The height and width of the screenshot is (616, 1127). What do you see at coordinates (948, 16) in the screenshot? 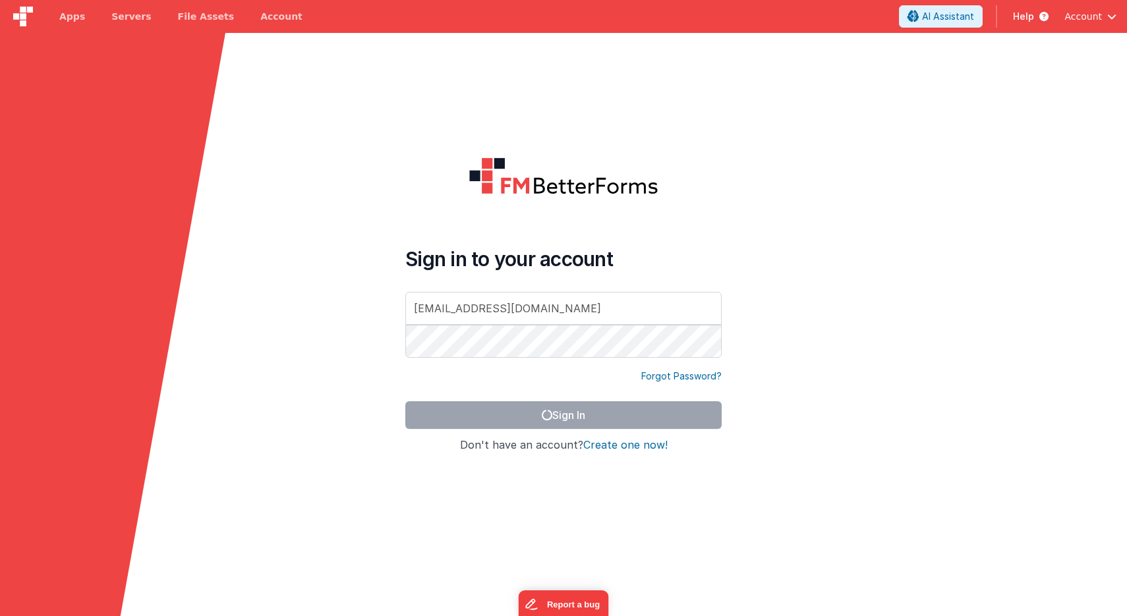
I see `span: AI Assistant` at bounding box center [948, 16].